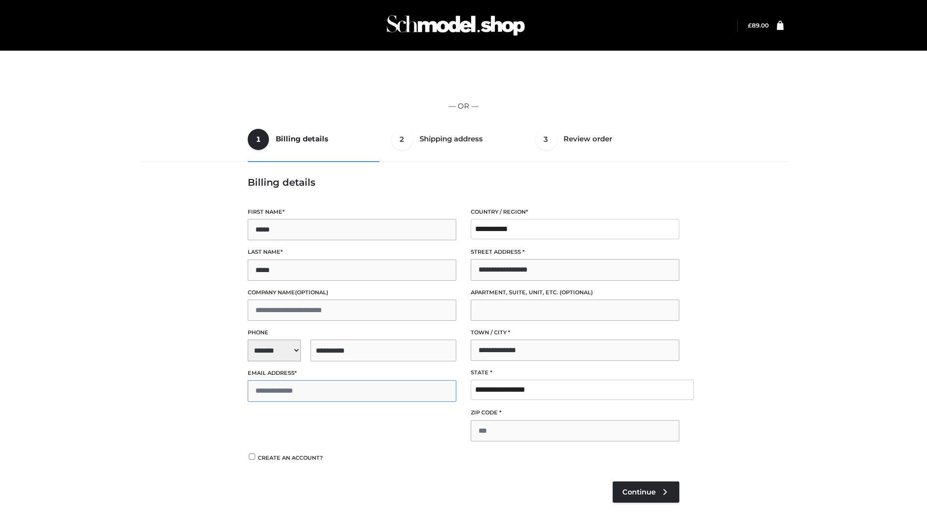 The height and width of the screenshot is (521, 927). What do you see at coordinates (575, 413) in the screenshot?
I see `label: ZIP Code` at bounding box center [575, 413].